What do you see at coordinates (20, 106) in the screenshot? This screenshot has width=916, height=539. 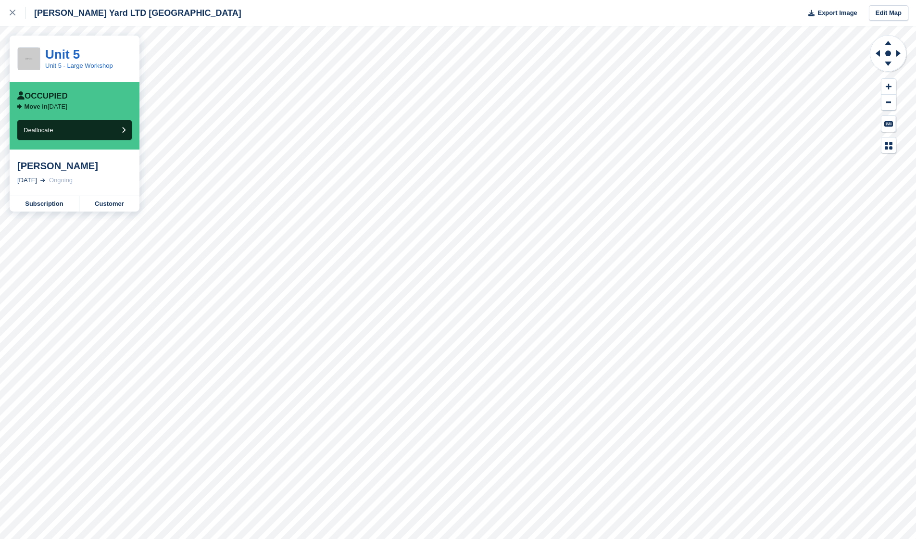 I see `img: arrow-right-icn-b7405d978ebc5dd23a37342a16e90eae327d2fa7eb118925c1a0851fb5534208.svg` at bounding box center [20, 106].